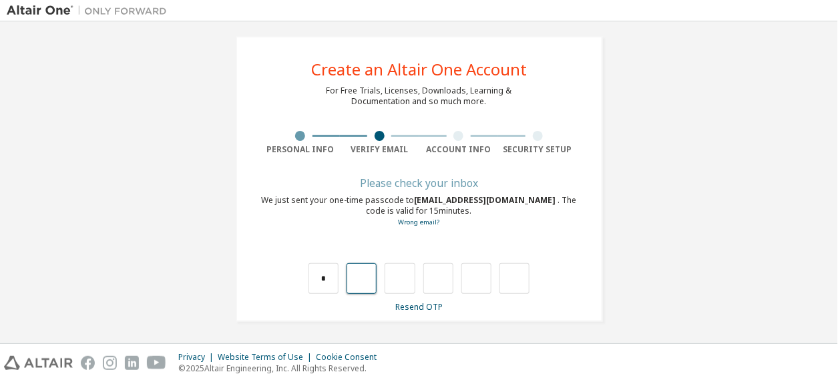  I want to click on div: We just sent your one-time passcode to . The code is valid for 15 minutes., so click(419, 211).